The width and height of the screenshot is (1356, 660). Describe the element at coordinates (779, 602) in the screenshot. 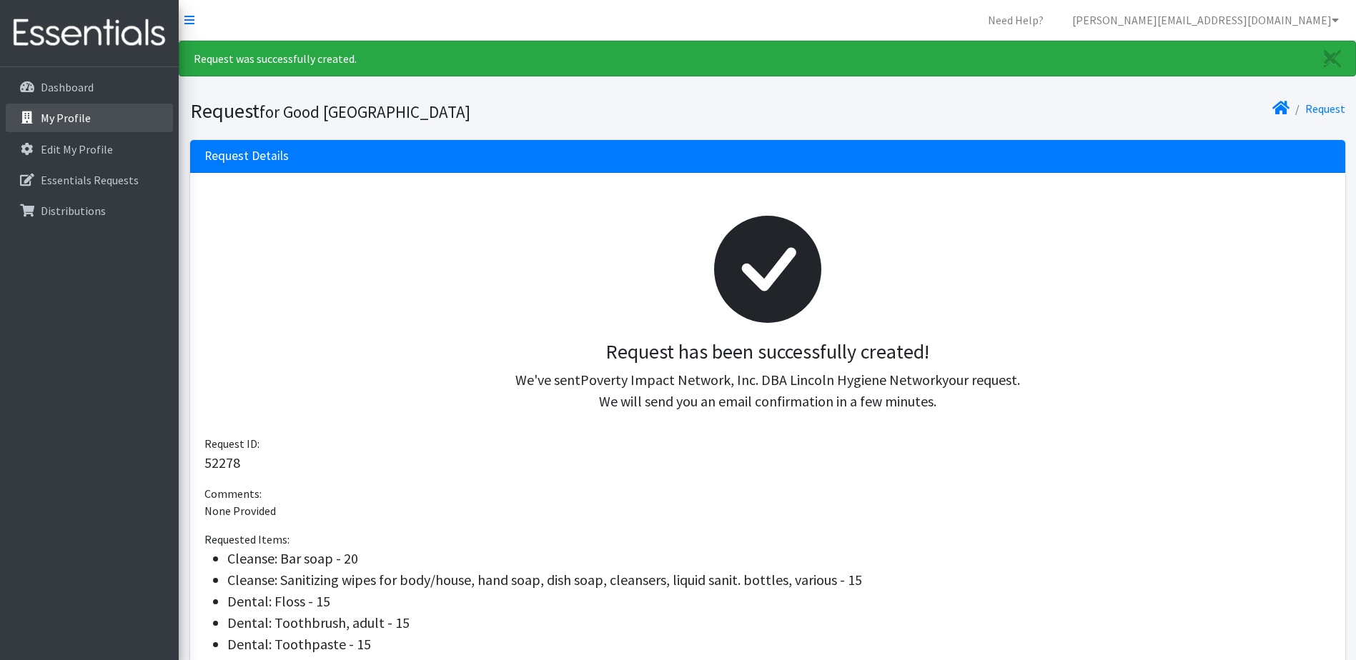

I see `li: Dental: Floss - 15` at that location.